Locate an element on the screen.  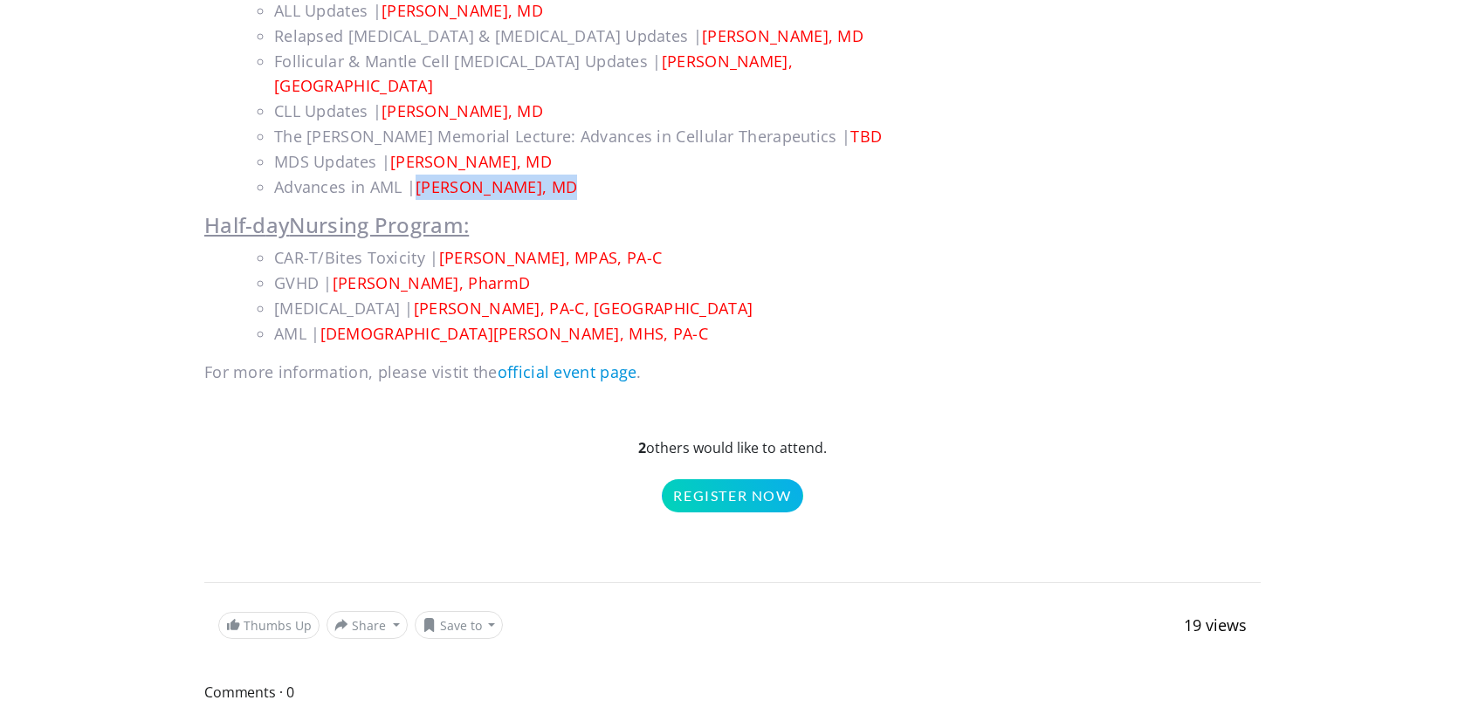
strong: 2 is located at coordinates (642, 448).